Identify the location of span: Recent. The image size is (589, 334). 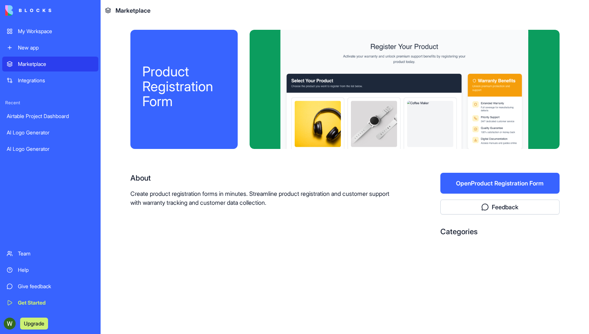
(50, 103).